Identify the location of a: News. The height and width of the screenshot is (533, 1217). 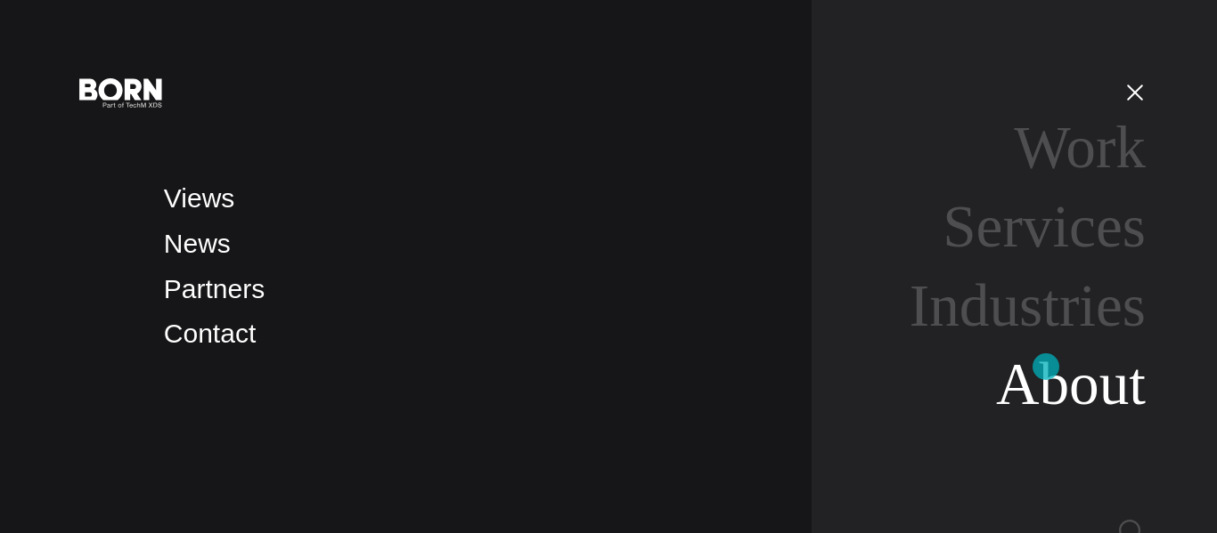
(197, 243).